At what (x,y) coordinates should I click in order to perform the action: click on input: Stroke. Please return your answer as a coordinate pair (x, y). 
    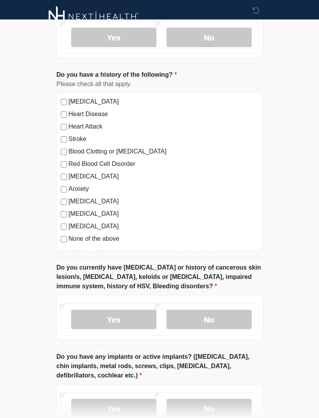
    Looking at the image, I should click on (64, 140).